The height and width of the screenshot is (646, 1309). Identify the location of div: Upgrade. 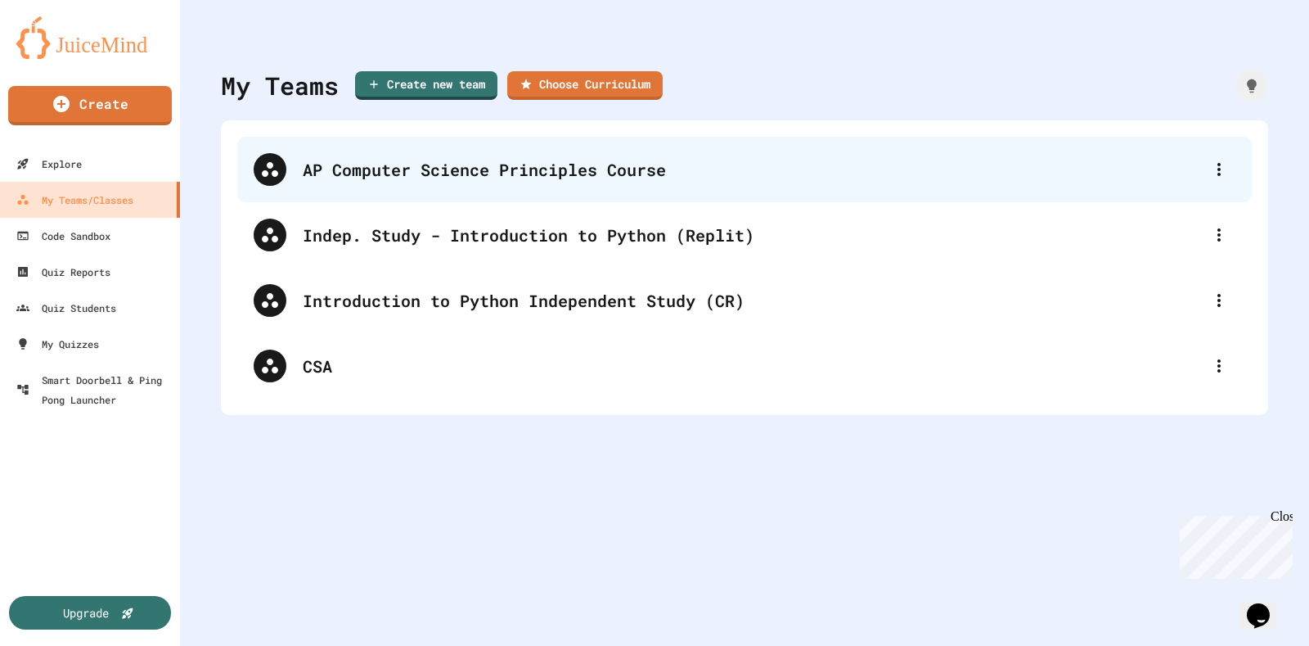
(86, 612).